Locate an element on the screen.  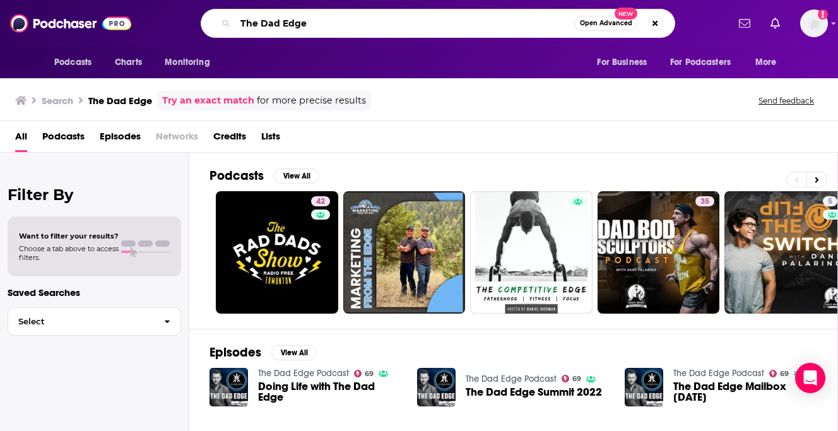
a: Episodes is located at coordinates (120, 139).